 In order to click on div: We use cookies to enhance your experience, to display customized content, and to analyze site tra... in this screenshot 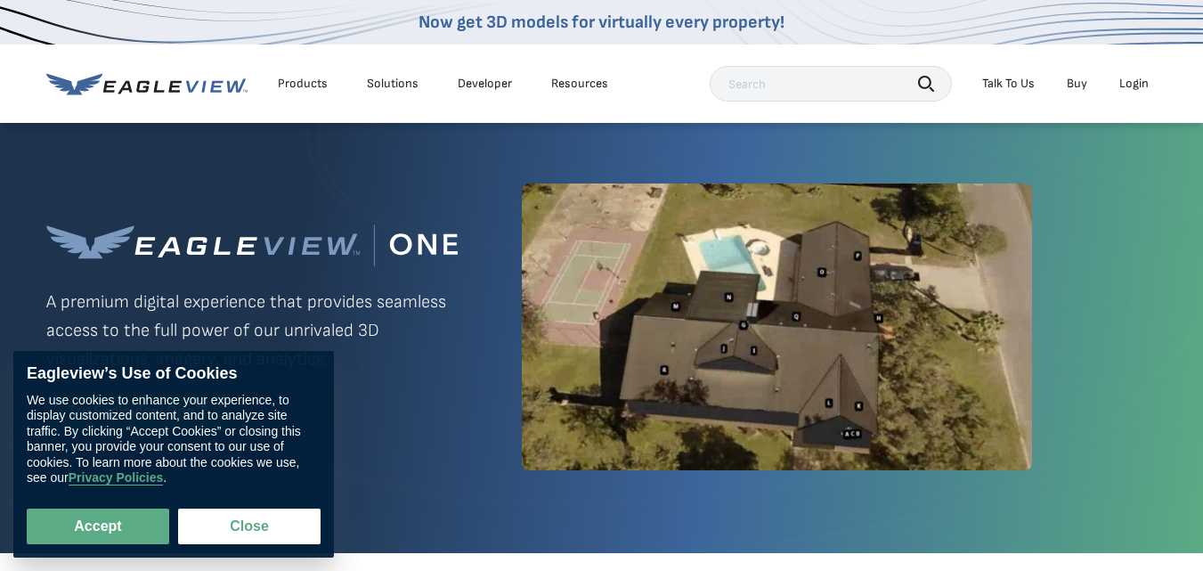, I will do `click(174, 439)`.